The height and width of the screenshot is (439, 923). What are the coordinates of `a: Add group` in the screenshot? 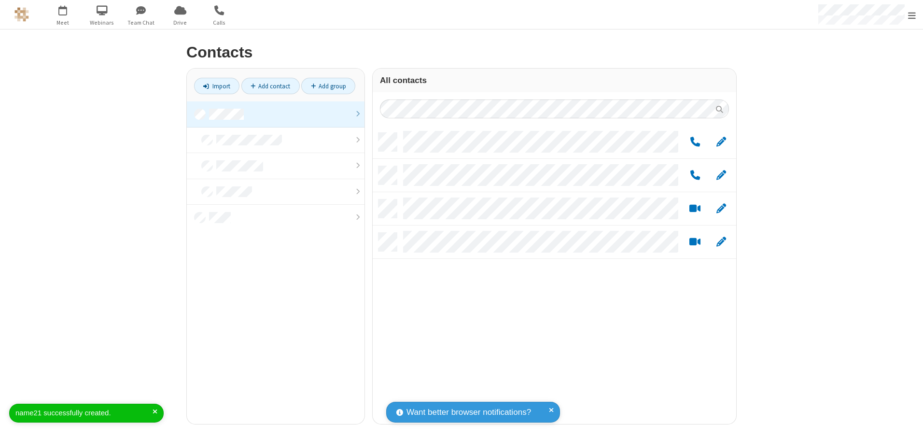 It's located at (328, 86).